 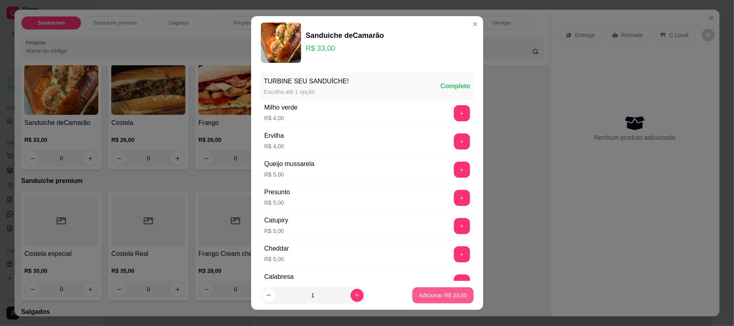 I want to click on div: Completo, so click(x=455, y=86).